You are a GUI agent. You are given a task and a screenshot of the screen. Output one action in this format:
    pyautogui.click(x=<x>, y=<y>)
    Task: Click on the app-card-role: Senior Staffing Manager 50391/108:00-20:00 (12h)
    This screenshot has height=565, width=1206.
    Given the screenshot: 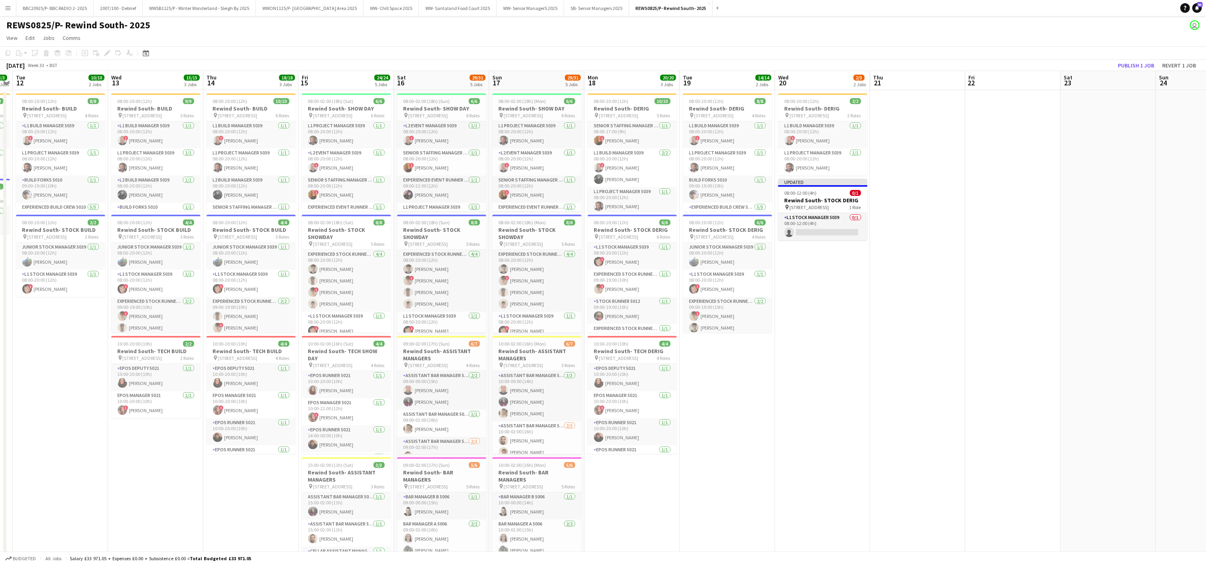 What is the action you would take?
    pyautogui.click(x=251, y=216)
    